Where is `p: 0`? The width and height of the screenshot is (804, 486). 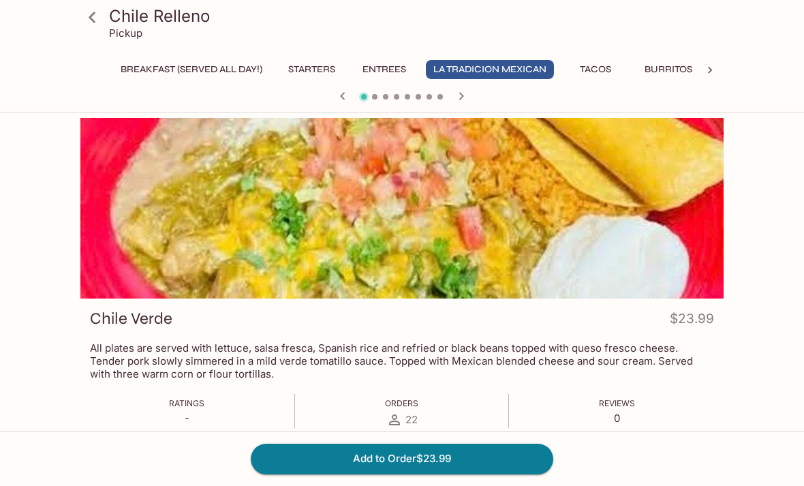 p: 0 is located at coordinates (617, 418).